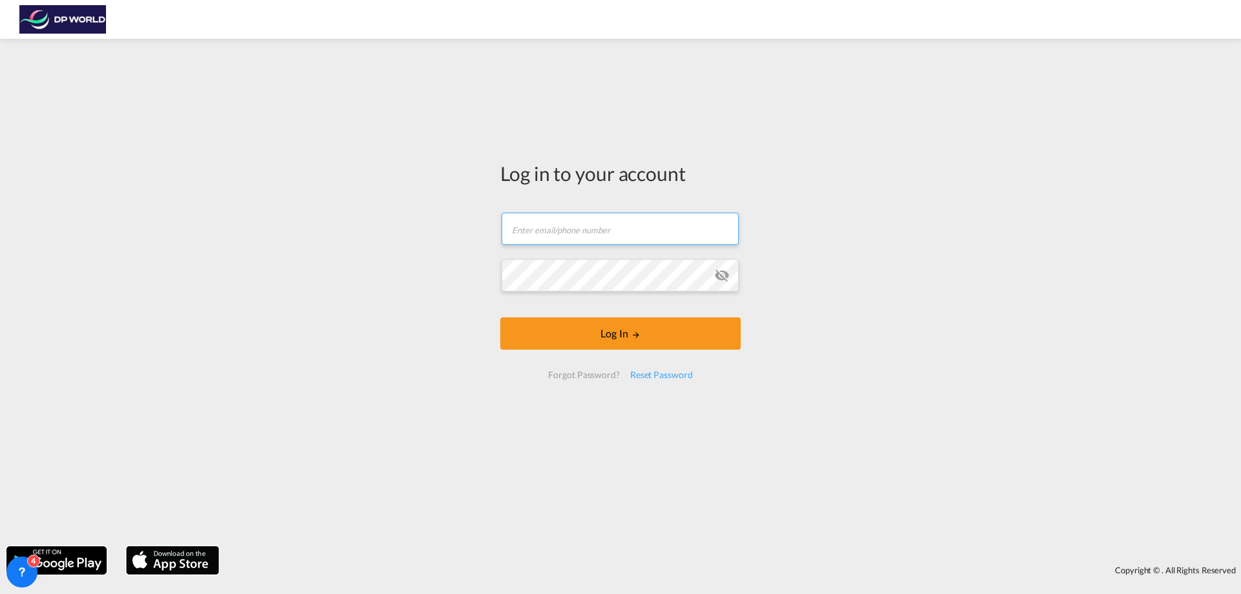 The height and width of the screenshot is (594, 1241). What do you see at coordinates (173, 560) in the screenshot?
I see `img: apple.png` at bounding box center [173, 560].